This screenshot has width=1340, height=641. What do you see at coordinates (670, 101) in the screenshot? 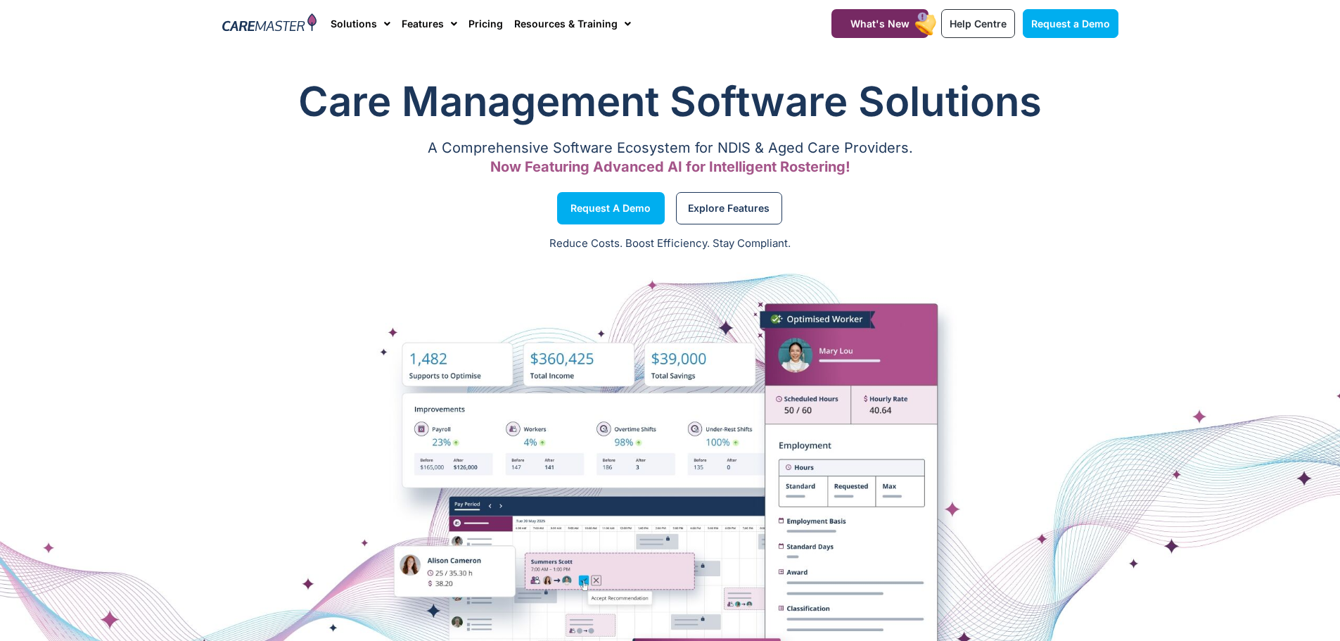
I see `h1: Care Management Software Solutions` at bounding box center [670, 101].